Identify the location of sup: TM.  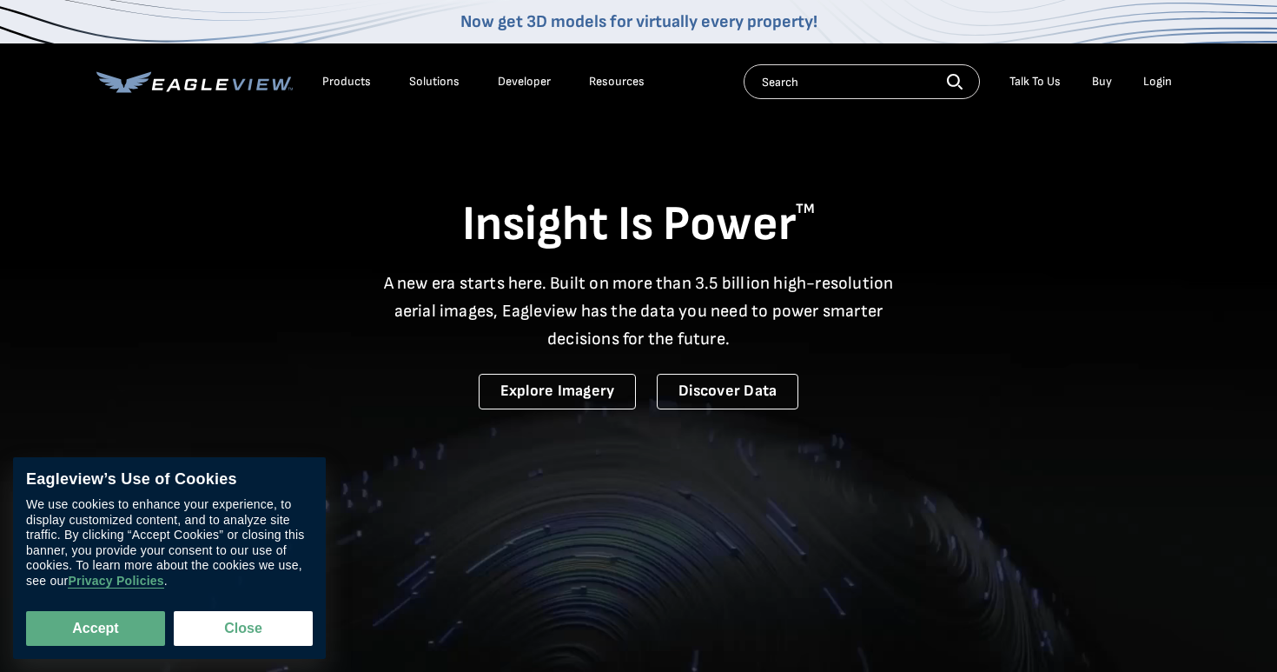
(806, 209).